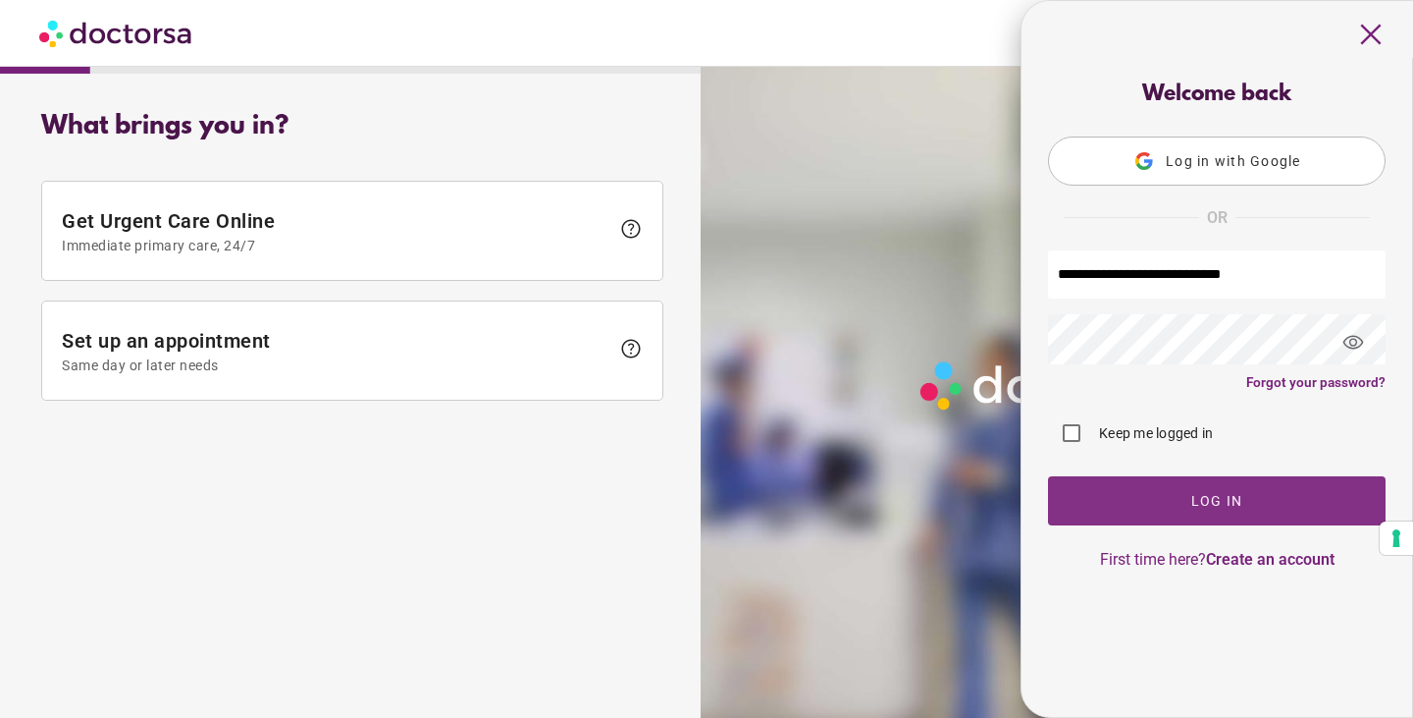  Describe the element at coordinates (1371, 34) in the screenshot. I see `span: close` at that location.